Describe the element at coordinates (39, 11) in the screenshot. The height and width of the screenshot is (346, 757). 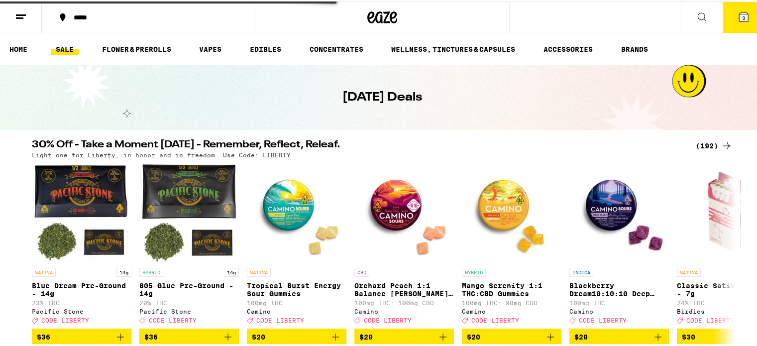
I see `span: Hi. Need any help?` at that location.